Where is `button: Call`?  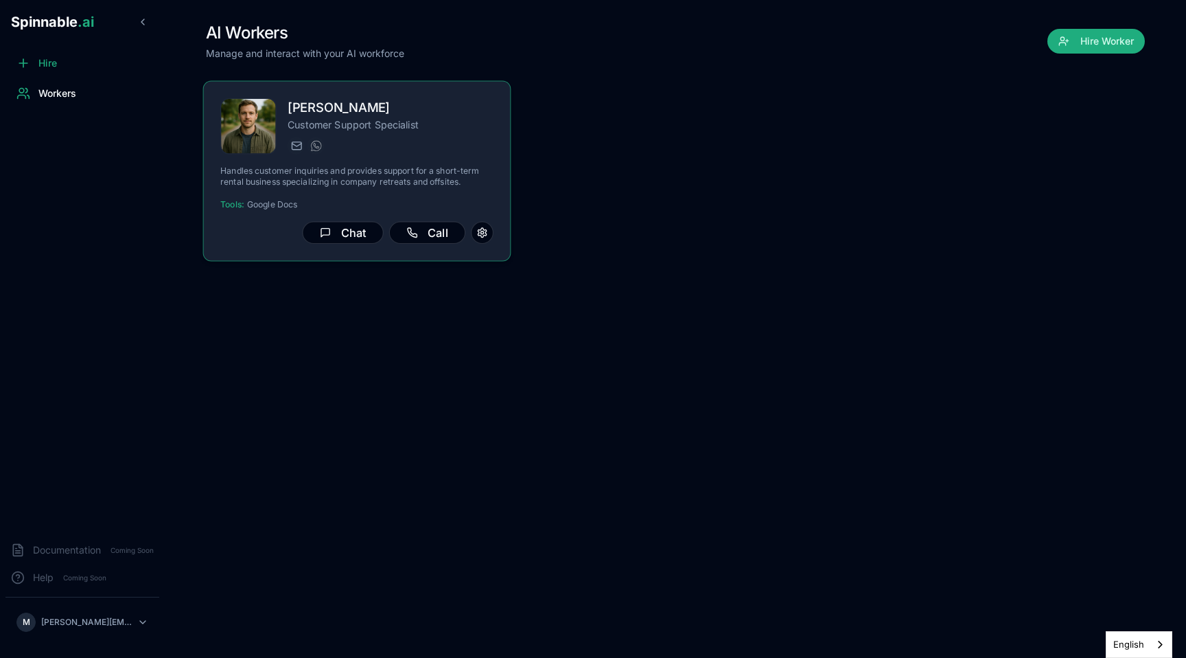 button: Call is located at coordinates (427, 232).